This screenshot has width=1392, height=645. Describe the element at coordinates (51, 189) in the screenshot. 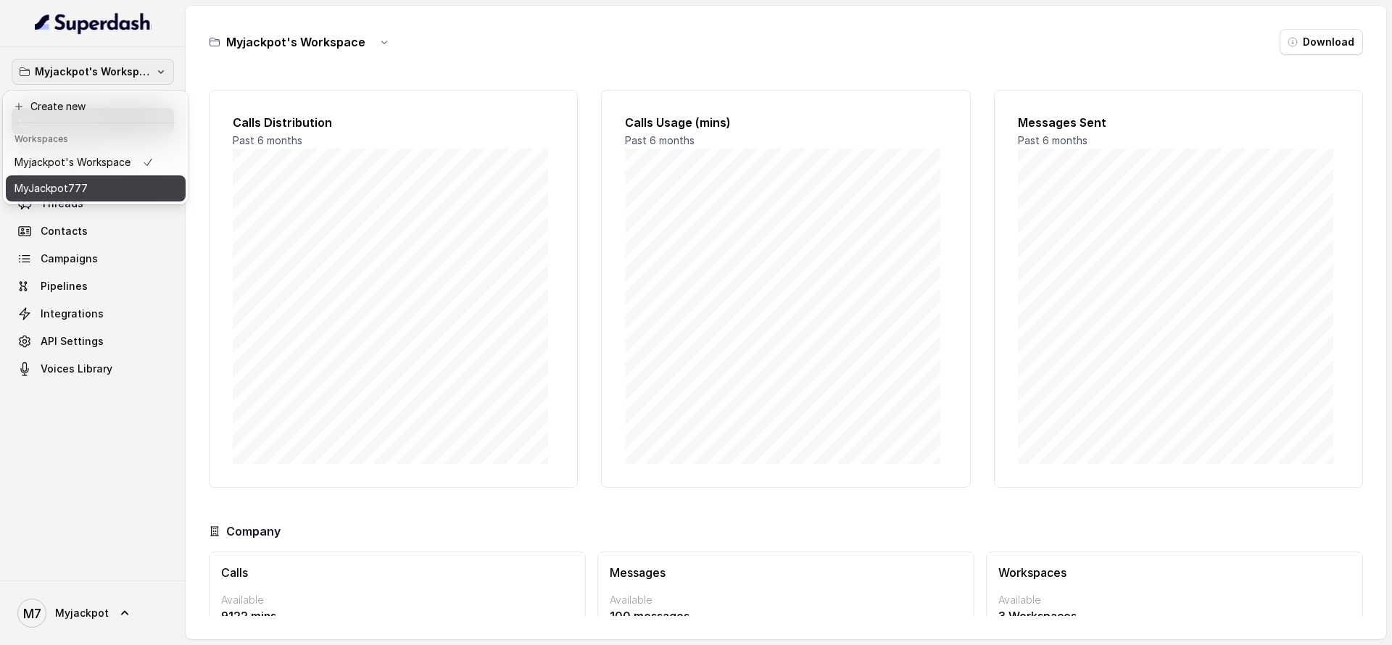

I see `p: MyJackpot777` at that location.